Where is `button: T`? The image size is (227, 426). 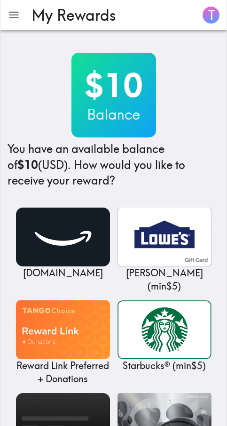
button: T is located at coordinates (211, 15).